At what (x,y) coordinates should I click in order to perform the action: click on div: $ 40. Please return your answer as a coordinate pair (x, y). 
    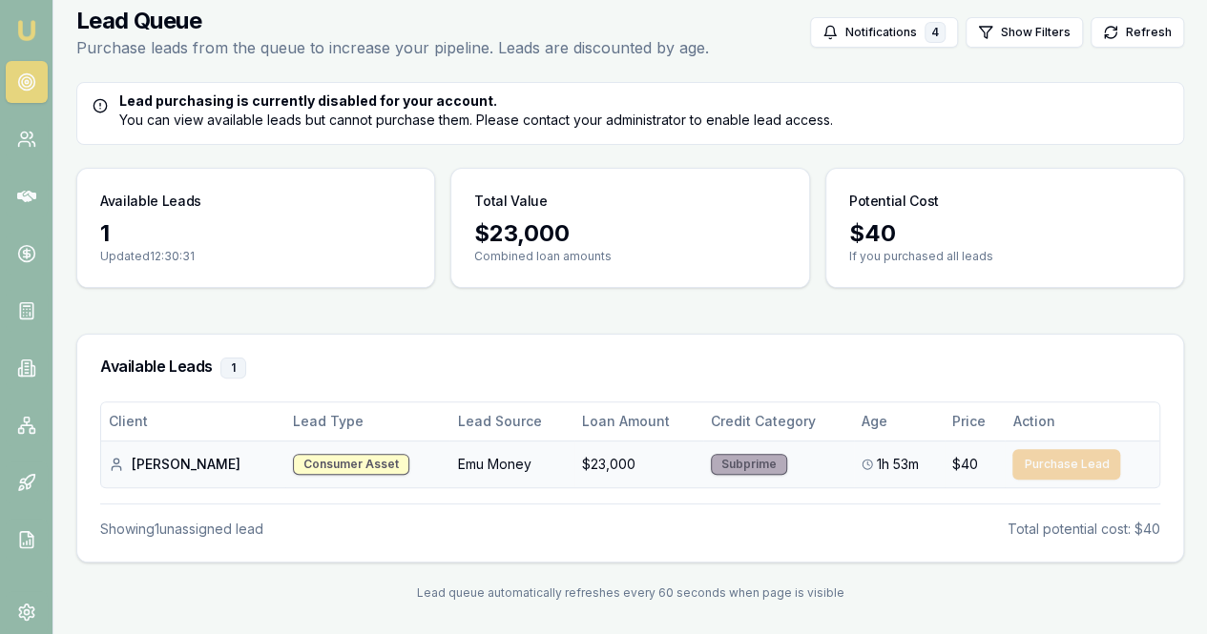
    Looking at the image, I should click on (1004, 234).